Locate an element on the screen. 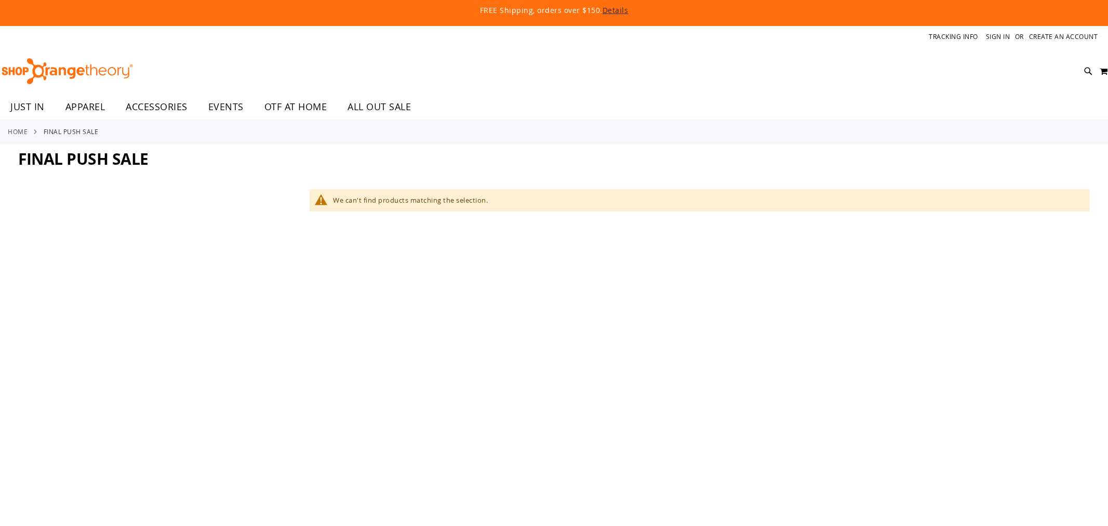  a: EVENTS is located at coordinates (226, 107).